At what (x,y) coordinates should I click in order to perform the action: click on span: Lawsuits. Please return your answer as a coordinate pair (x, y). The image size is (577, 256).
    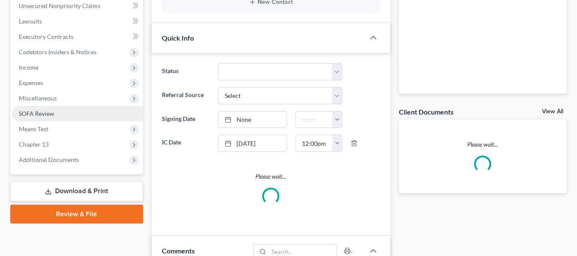
    Looking at the image, I should click on (30, 21).